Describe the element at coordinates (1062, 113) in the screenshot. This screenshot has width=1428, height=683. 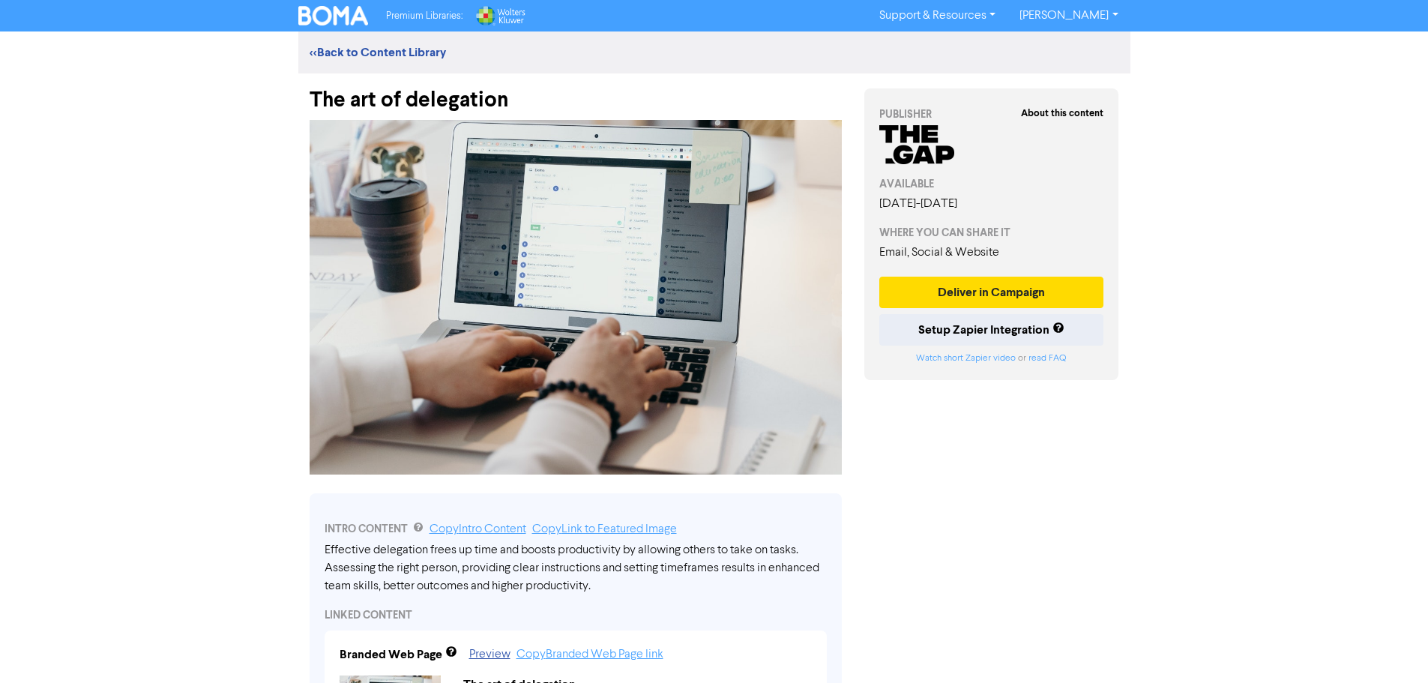
I see `strong: About this content` at that location.